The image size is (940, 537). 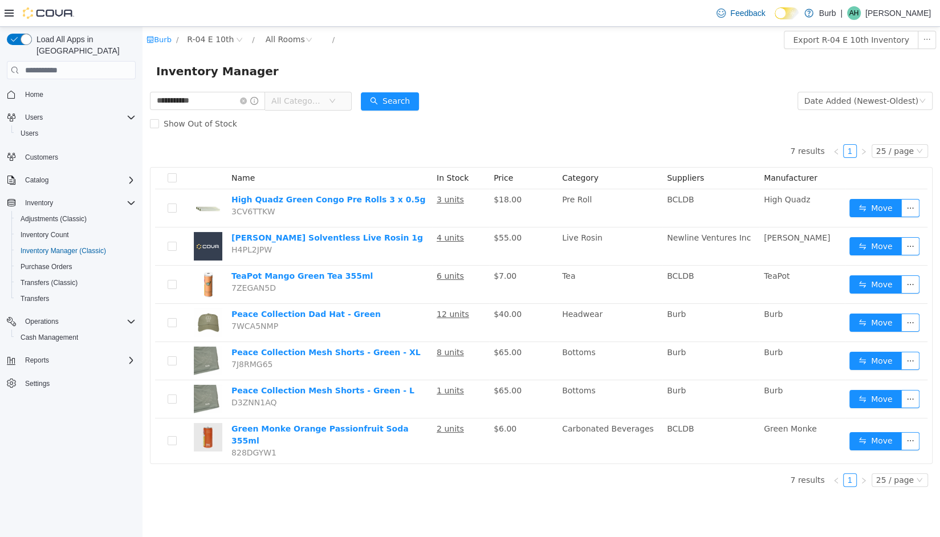 What do you see at coordinates (109, 223) in the screenshot?
I see `span: H4PL2JPW` at bounding box center [109, 223].